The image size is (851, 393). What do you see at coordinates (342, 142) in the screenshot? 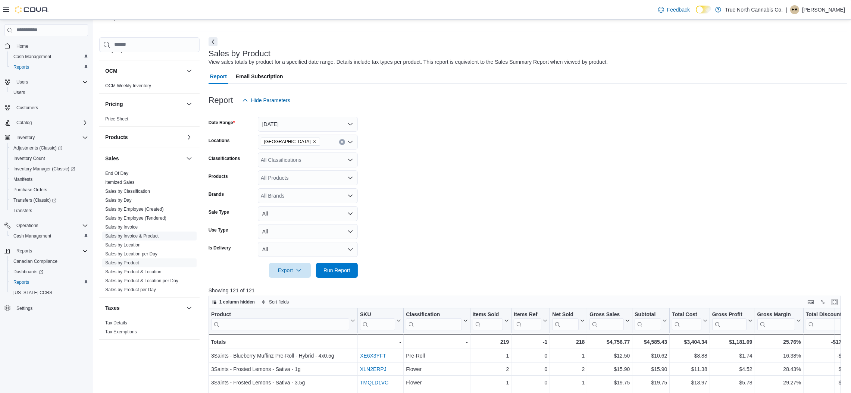
I see `button: Clear input` at bounding box center [342, 142].